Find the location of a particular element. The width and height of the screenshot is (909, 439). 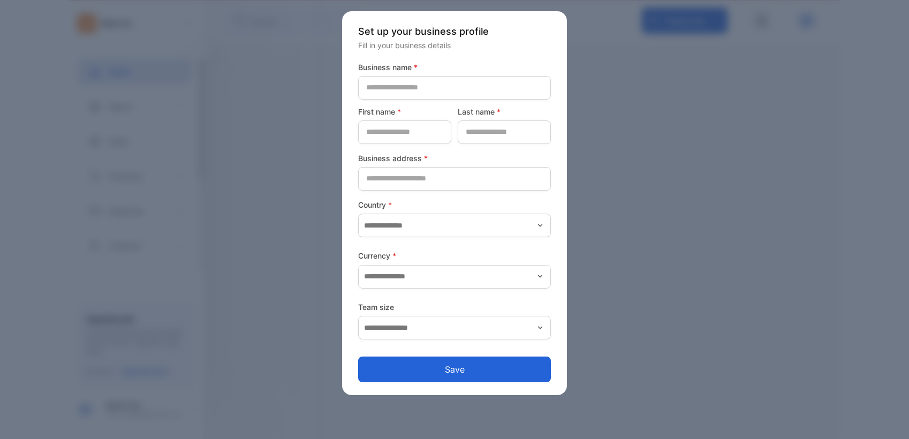

p: Set up your business profile is located at coordinates (454, 31).